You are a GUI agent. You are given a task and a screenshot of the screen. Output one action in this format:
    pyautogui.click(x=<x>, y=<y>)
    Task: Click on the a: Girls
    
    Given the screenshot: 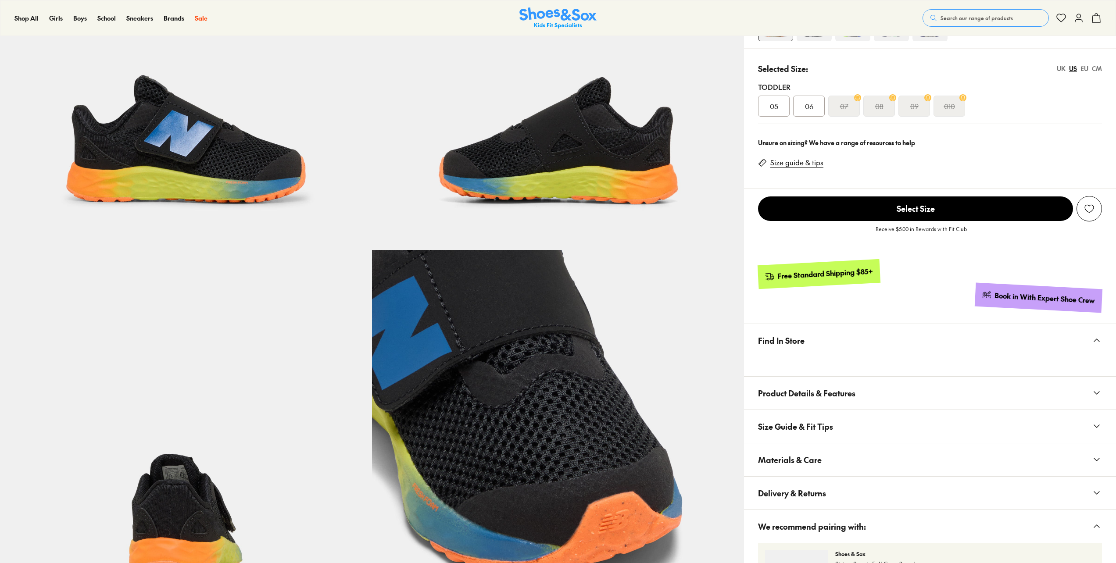 What is the action you would take?
    pyautogui.click(x=56, y=18)
    